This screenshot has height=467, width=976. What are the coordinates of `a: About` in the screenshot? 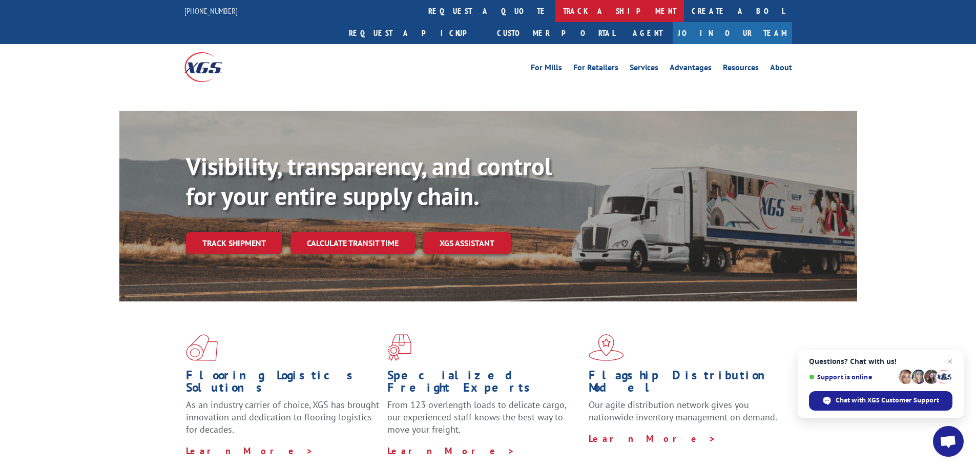 It's located at (781, 69).